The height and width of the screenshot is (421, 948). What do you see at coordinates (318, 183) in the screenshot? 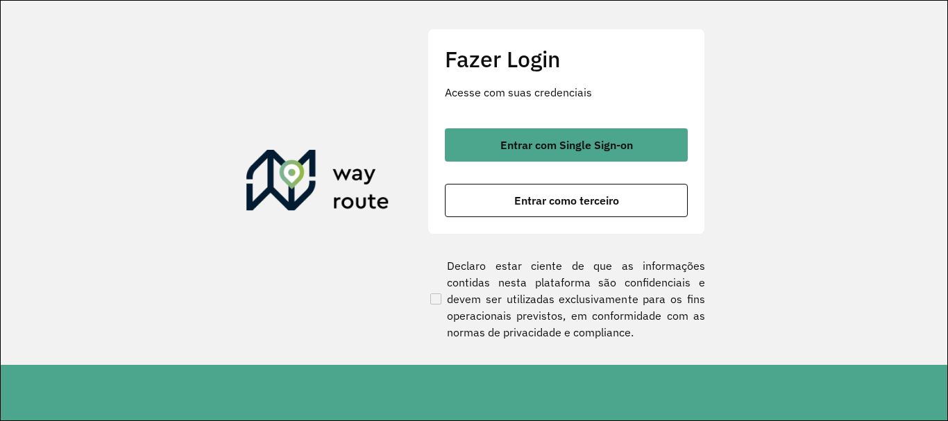
I see `img: Roteirizador AmbevTech` at bounding box center [318, 183].